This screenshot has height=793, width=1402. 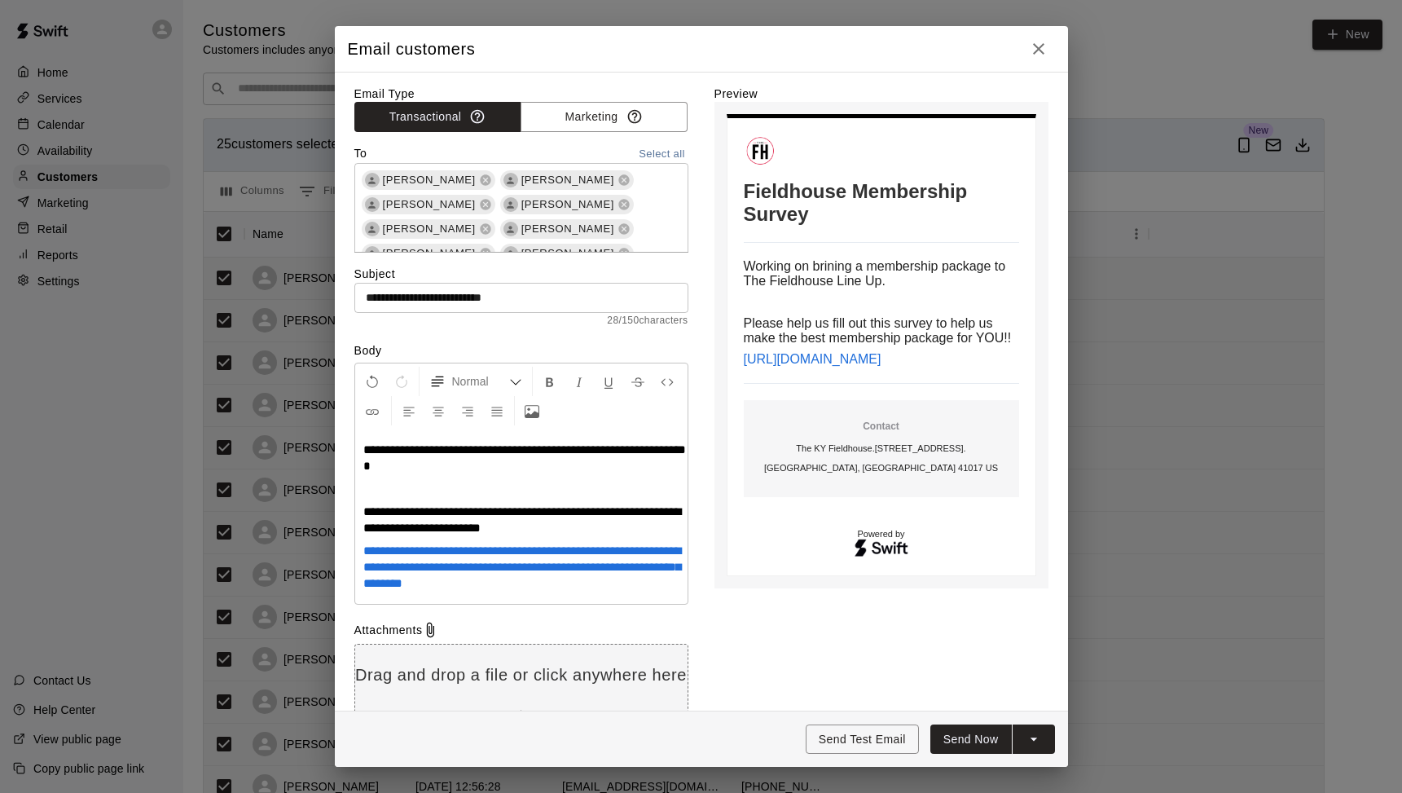 What do you see at coordinates (877, 330) in the screenshot?
I see `span: Please help us fill out this survey to help us make the best membership package for YOU!!` at bounding box center [877, 330].